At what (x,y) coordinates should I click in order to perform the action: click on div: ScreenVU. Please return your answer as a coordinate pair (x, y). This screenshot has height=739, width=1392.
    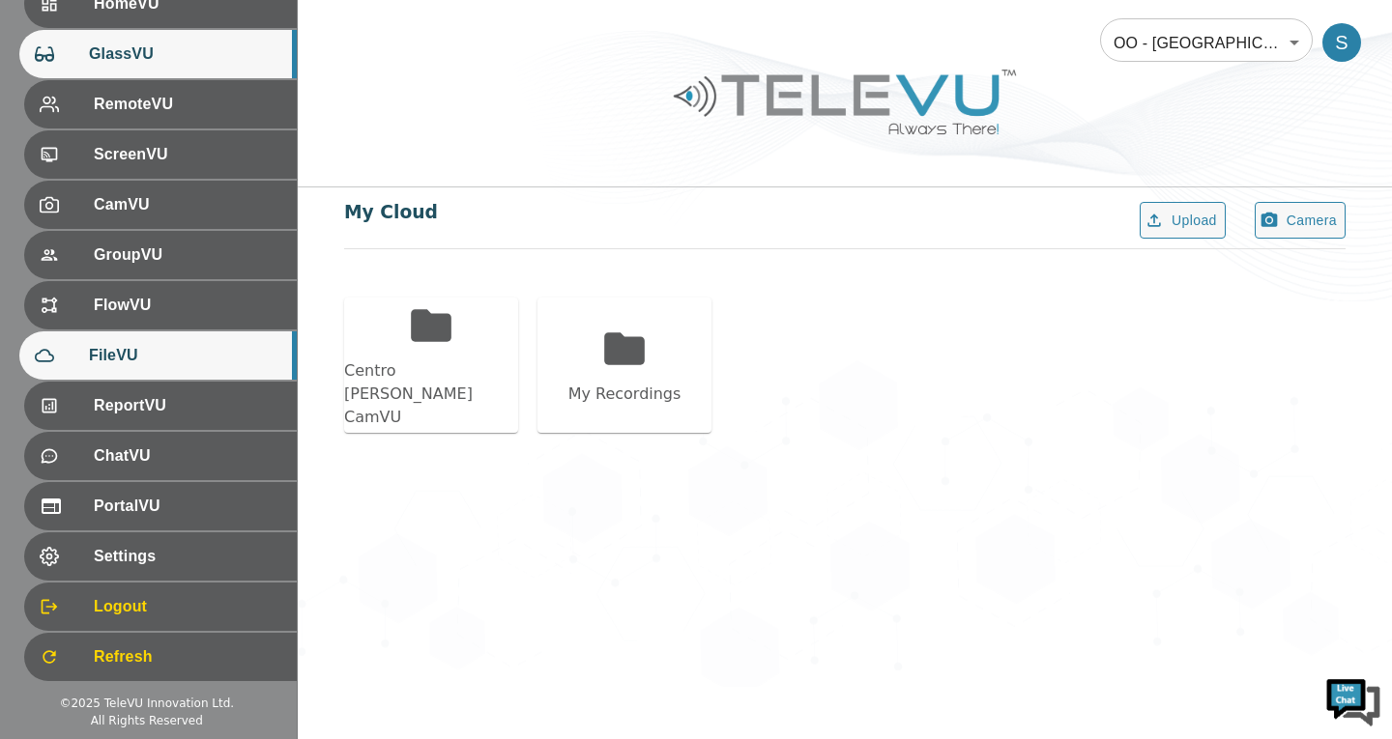
    Looking at the image, I should click on (160, 155).